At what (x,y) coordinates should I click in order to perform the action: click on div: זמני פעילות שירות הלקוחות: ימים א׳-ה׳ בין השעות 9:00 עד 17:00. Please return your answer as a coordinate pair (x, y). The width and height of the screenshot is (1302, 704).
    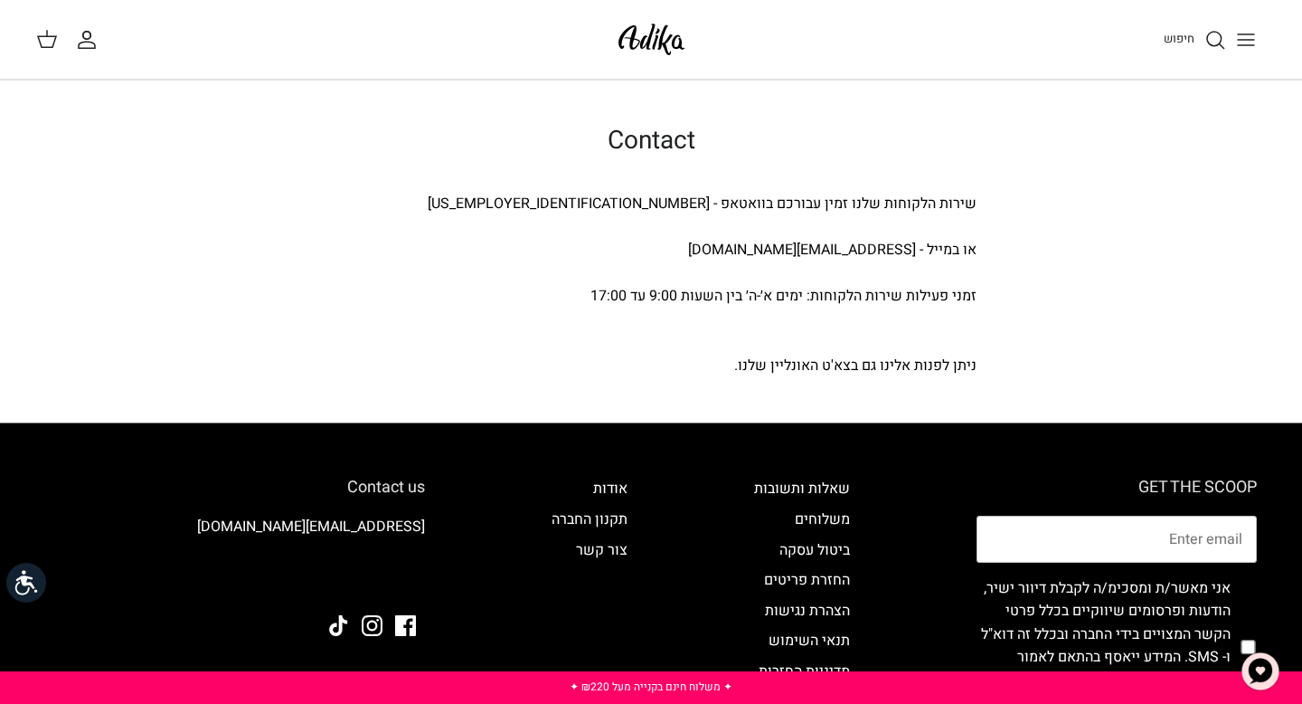
    Looking at the image, I should click on (651, 297).